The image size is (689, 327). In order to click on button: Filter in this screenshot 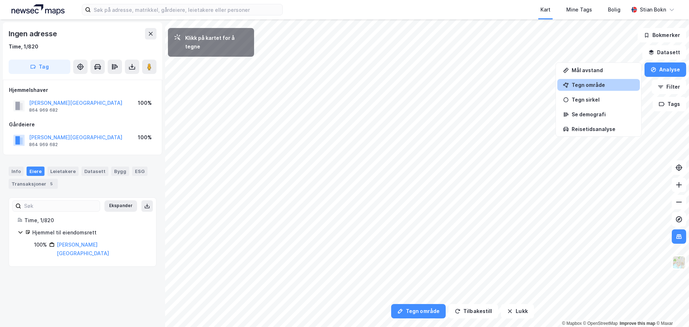, I will do `click(669, 87)`.